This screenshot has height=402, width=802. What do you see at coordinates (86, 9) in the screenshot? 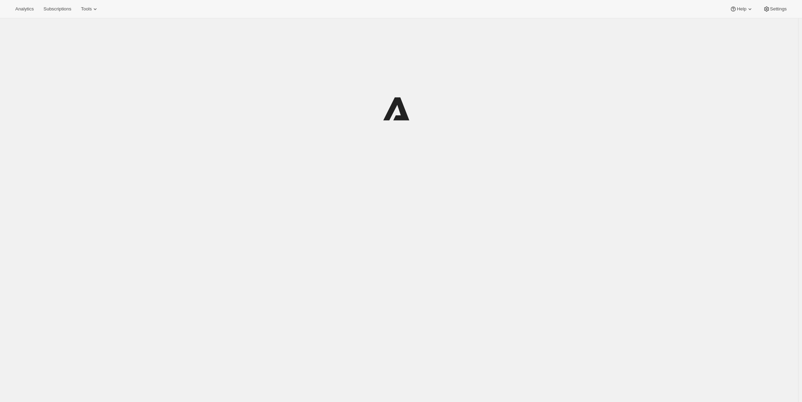
I see `span: Tools` at bounding box center [86, 9].